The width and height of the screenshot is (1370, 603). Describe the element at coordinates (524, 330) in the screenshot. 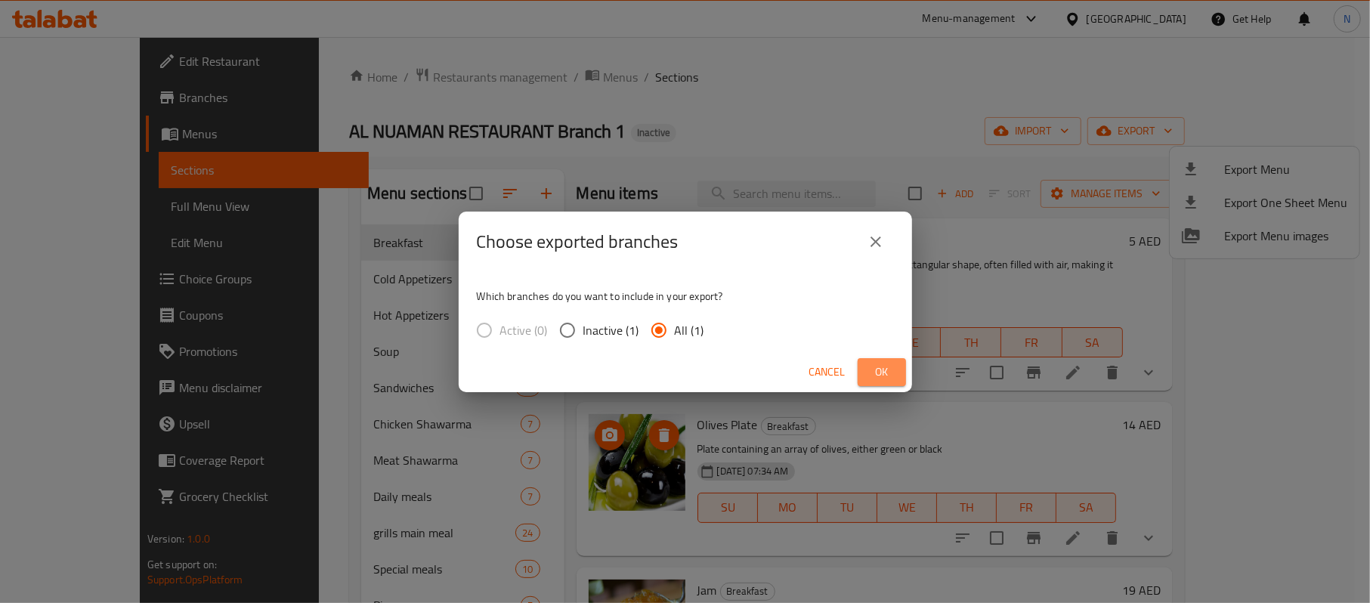

I see `span: Active (0)` at that location.